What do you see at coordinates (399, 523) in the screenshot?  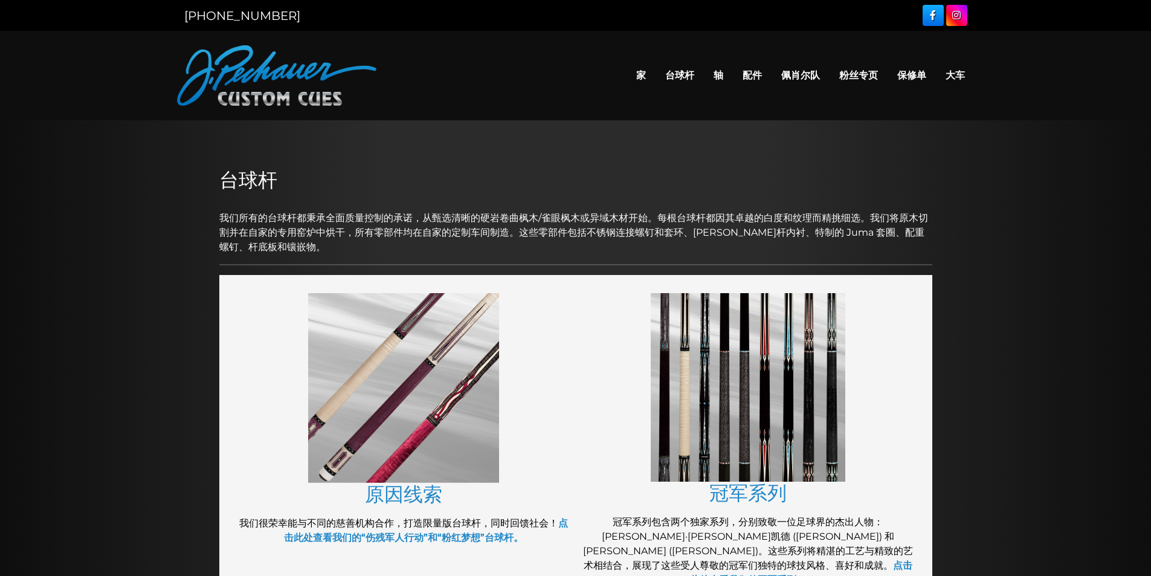 I see `font: 我们很荣幸能与不同的慈善机构合作，打造限量版台球杆，同时回馈社会！` at bounding box center [399, 523].